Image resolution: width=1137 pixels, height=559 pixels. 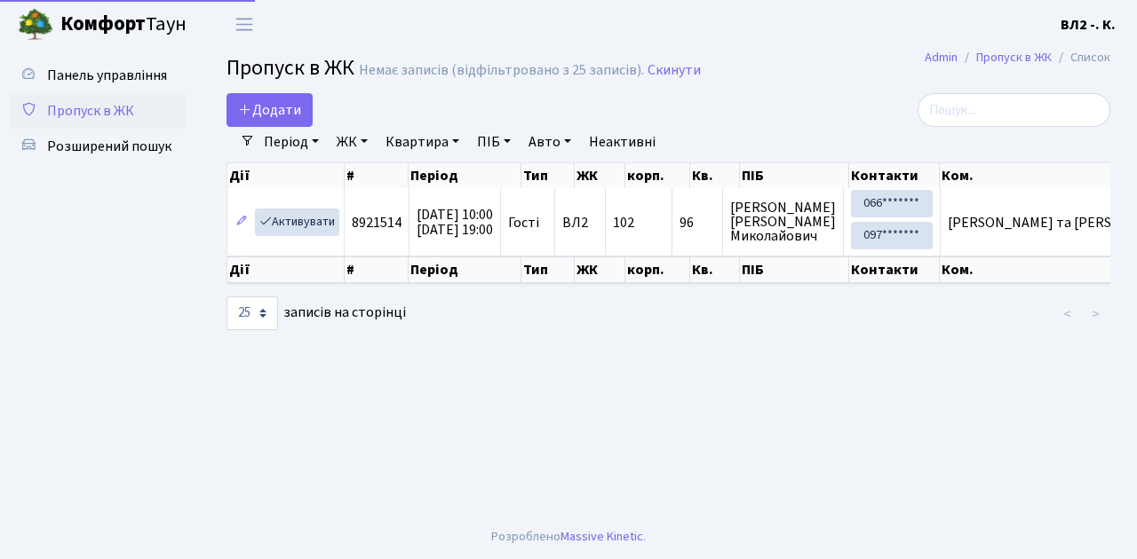 What do you see at coordinates (601, 536) in the screenshot?
I see `a: Massive Kinetic` at bounding box center [601, 536].